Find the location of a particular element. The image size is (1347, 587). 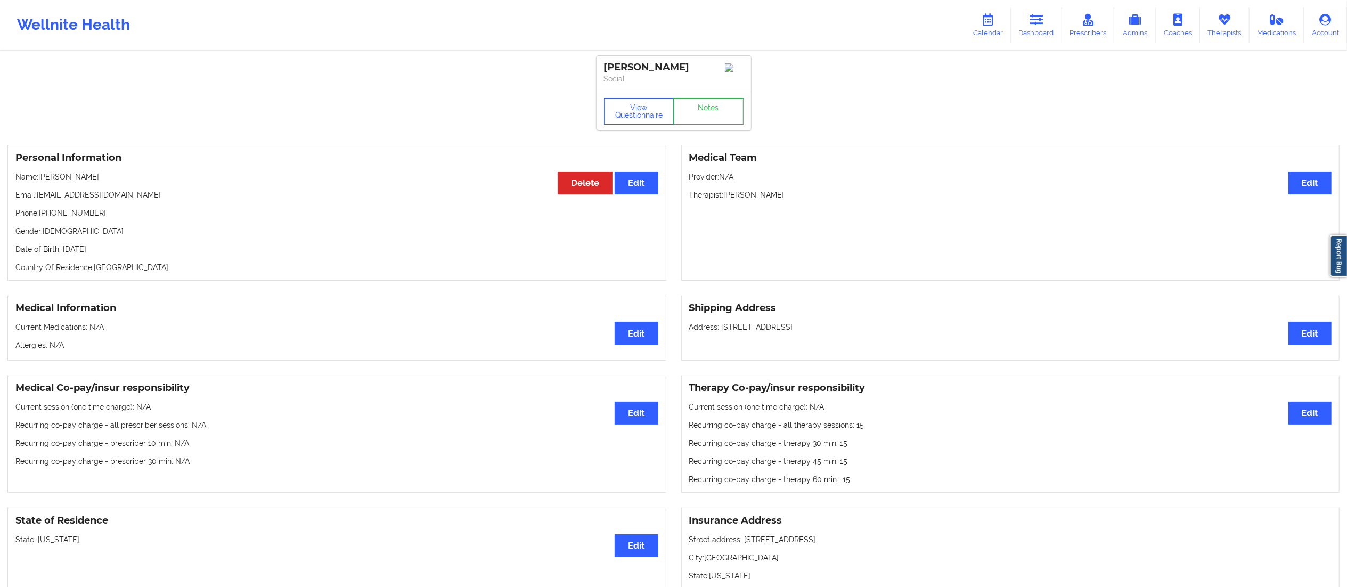

h3: Medical Co-pay/insur responsibility is located at coordinates (337, 388).